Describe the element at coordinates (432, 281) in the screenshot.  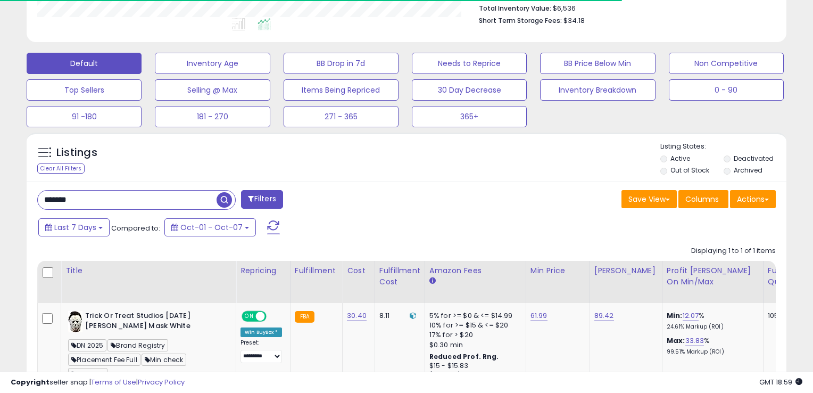
I see `small: Amazon Fees.` at that location.